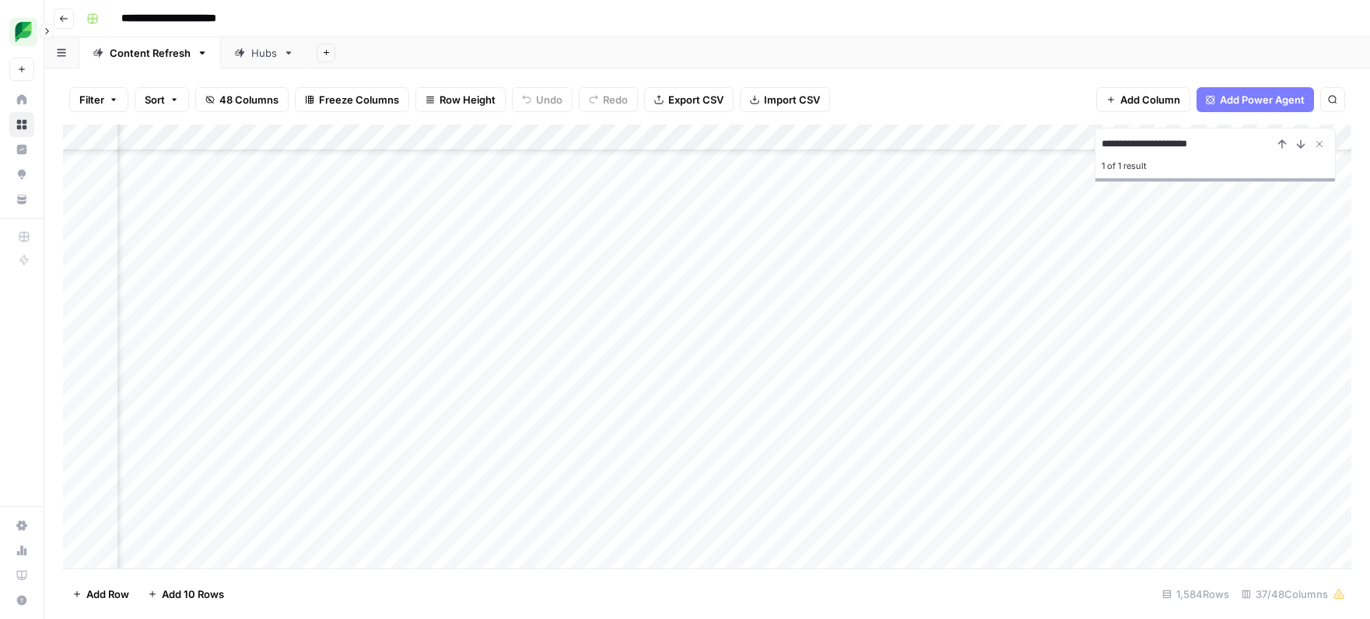  Describe the element at coordinates (352, 100) in the screenshot. I see `button: Freeze Columns` at that location.